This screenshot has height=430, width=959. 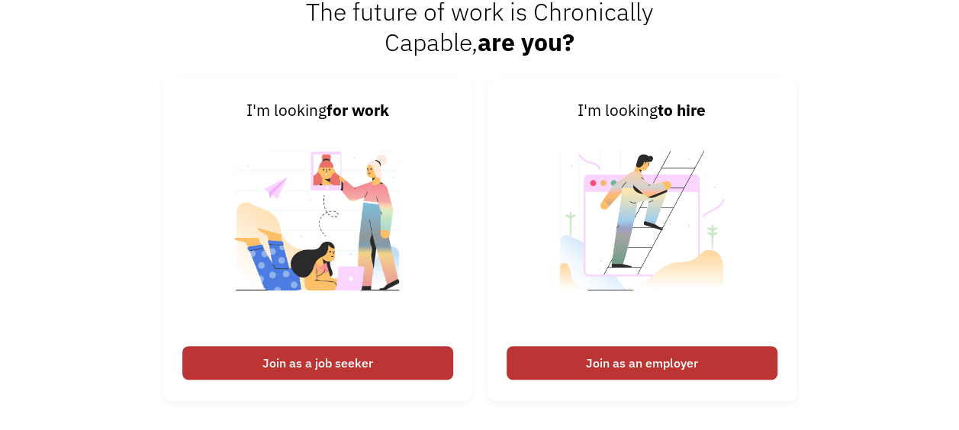 I want to click on strong: for work, so click(x=358, y=110).